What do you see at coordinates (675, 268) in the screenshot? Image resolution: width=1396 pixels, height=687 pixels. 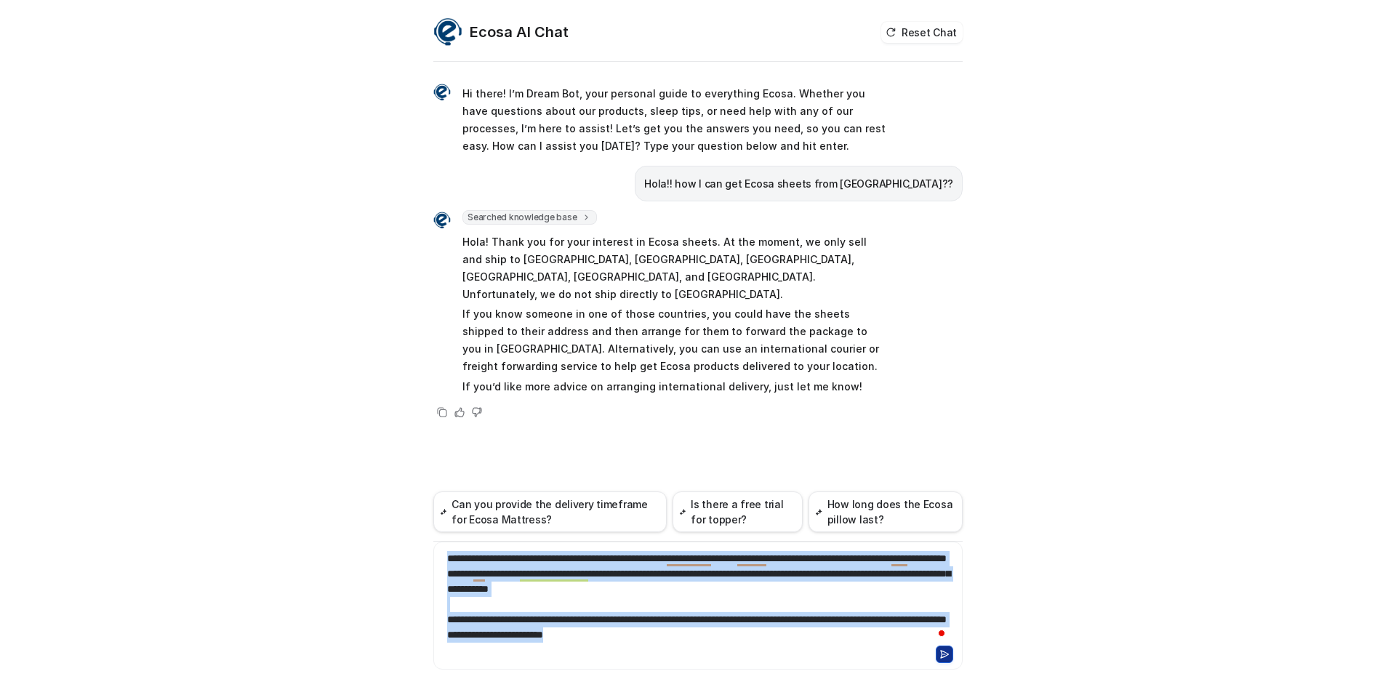 I see `p: Hola! Thank you for your interest in Ecosa sheets. At the moment, we only sell and ship to [GEOGR...` at bounding box center [675, 268].